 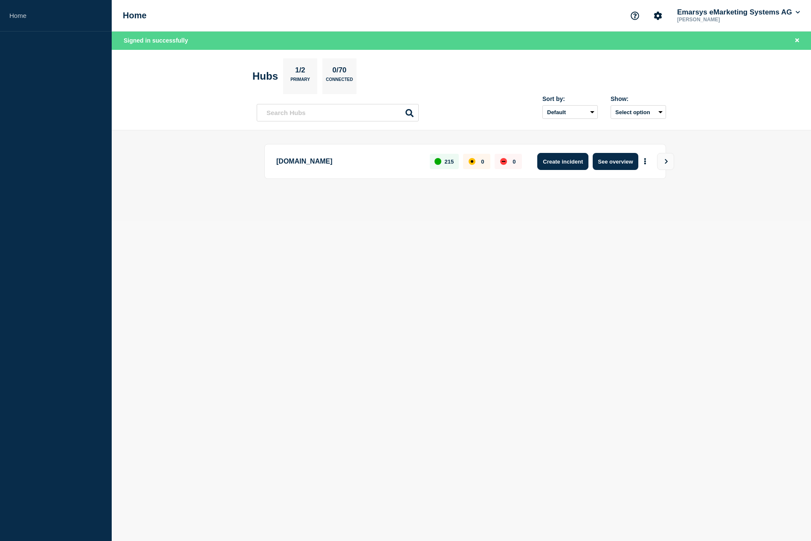 What do you see at coordinates (638, 99) in the screenshot?
I see `div: Show:` at bounding box center [638, 99].